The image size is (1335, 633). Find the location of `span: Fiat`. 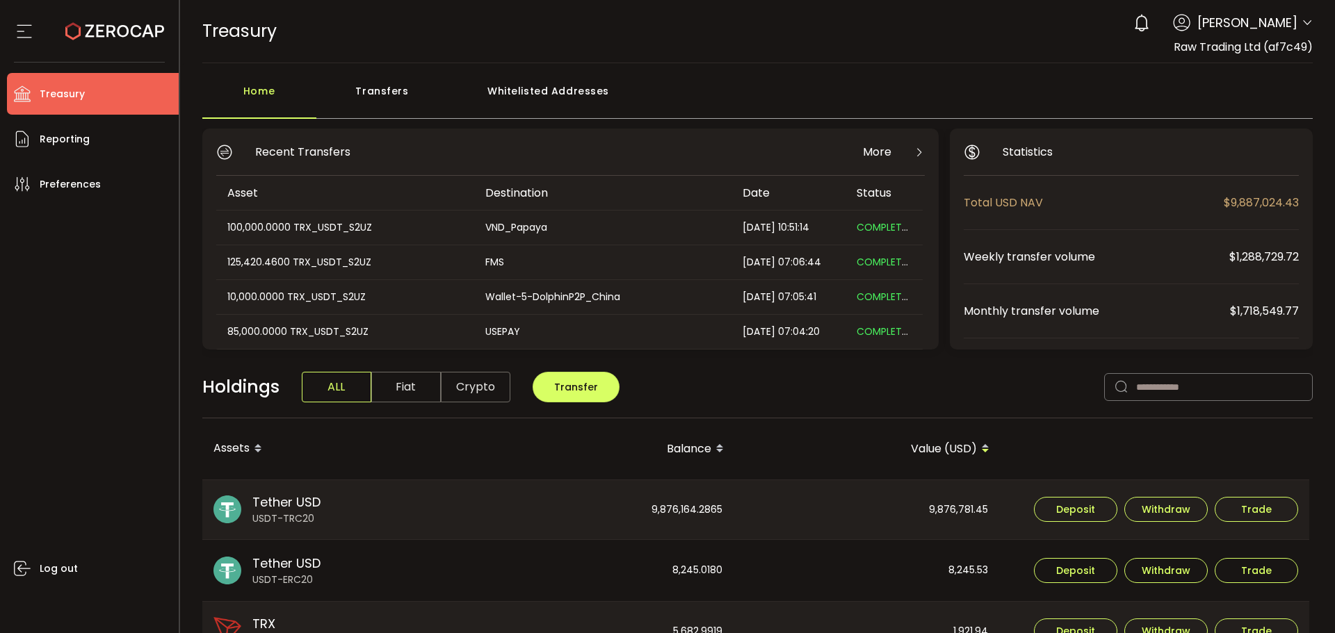

span: Fiat is located at coordinates (406, 387).